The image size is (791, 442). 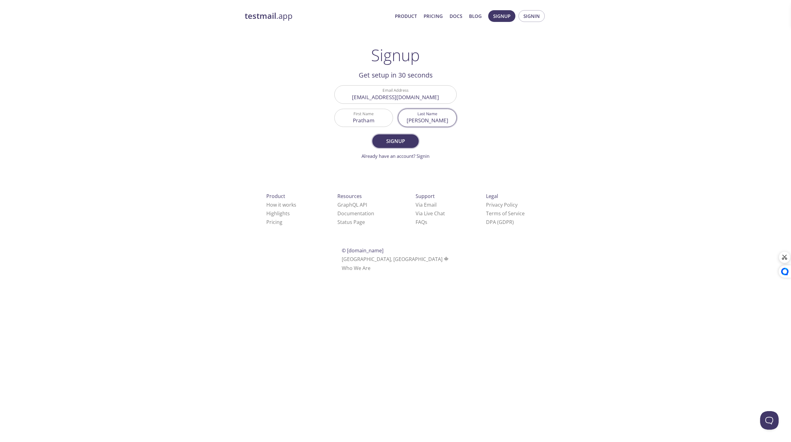 What do you see at coordinates (500, 222) in the screenshot?
I see `a: DPA (GDPR)` at bounding box center [500, 222].